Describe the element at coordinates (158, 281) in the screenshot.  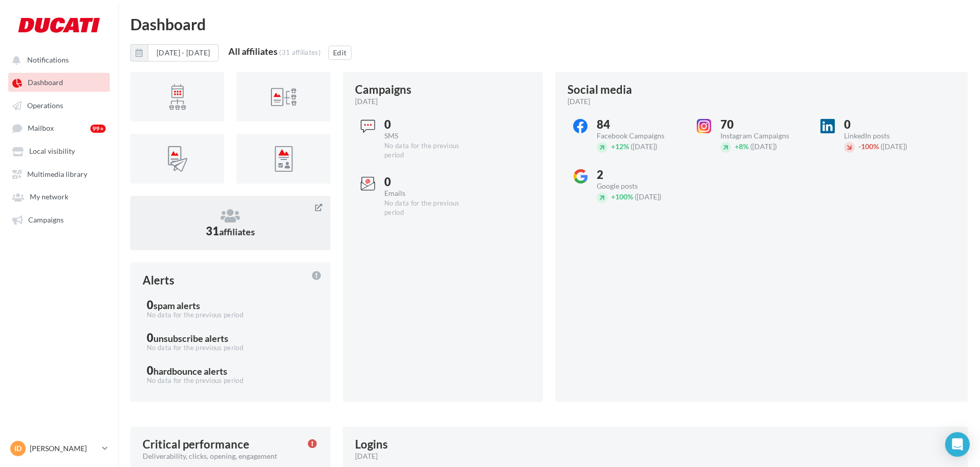
I see `div: Alerts` at that location.